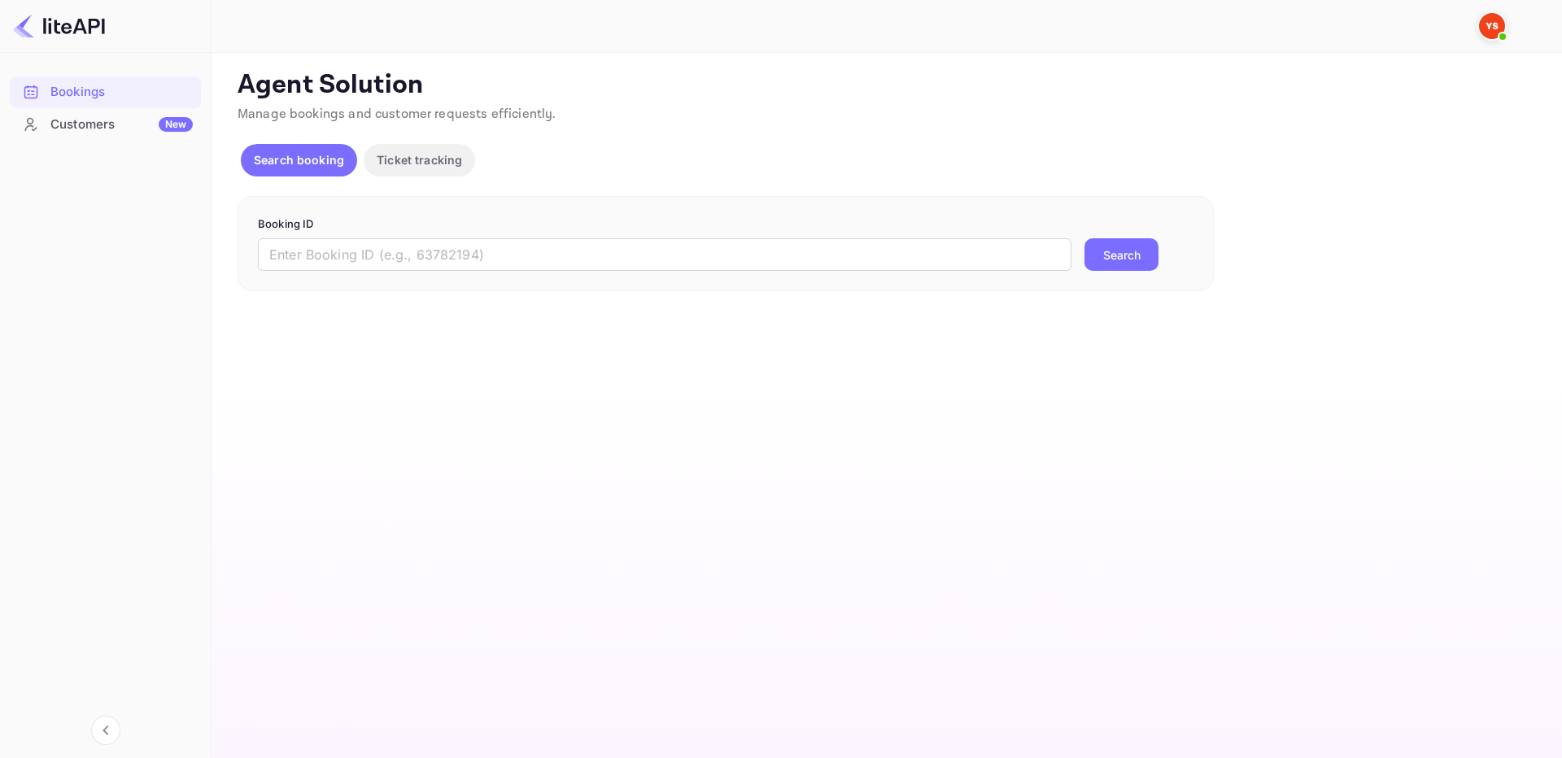 The height and width of the screenshot is (758, 1562). I want to click on button: Collapse navigation, so click(106, 731).